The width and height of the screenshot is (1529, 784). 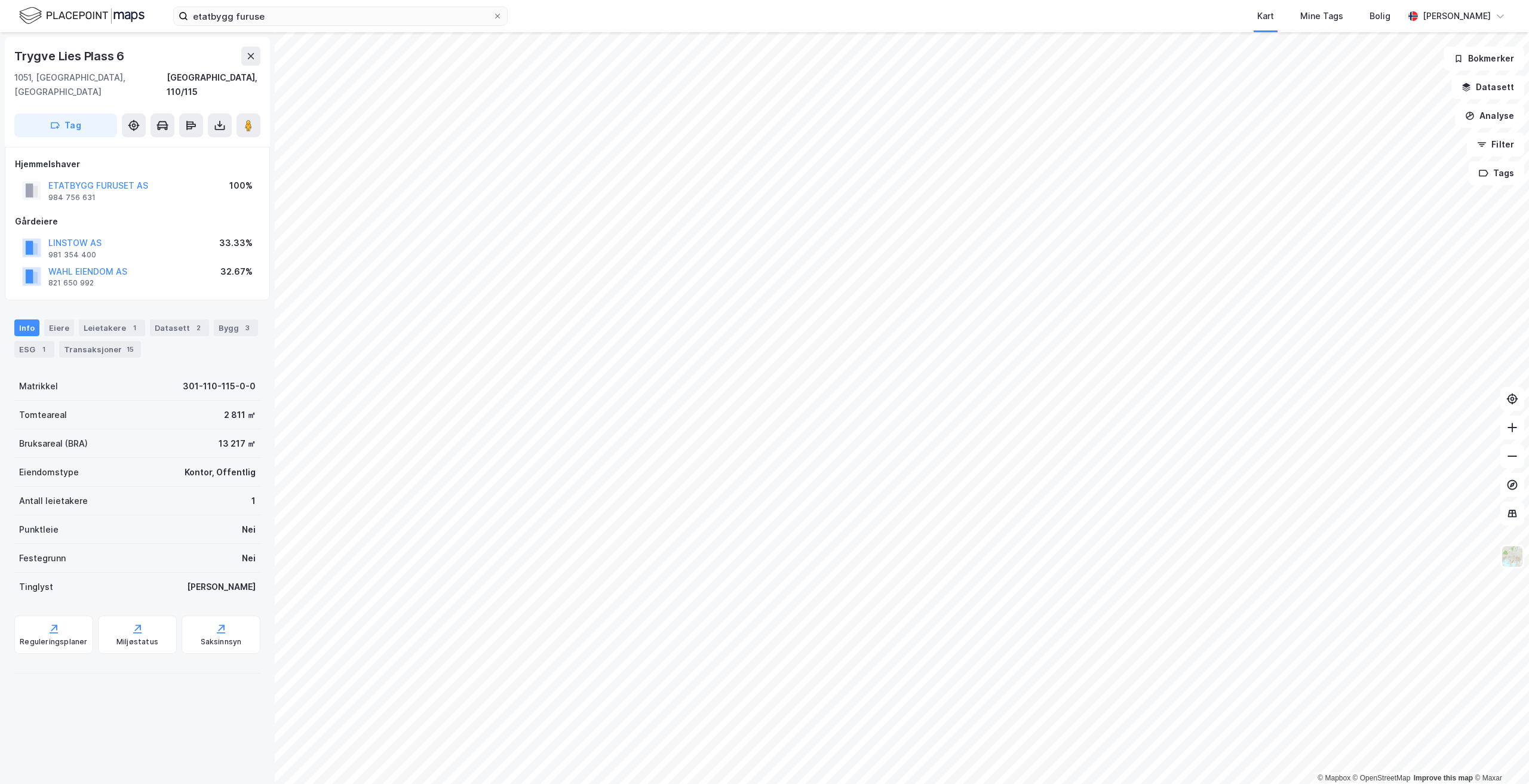 I want to click on div: Transaksjoner, so click(x=99, y=349).